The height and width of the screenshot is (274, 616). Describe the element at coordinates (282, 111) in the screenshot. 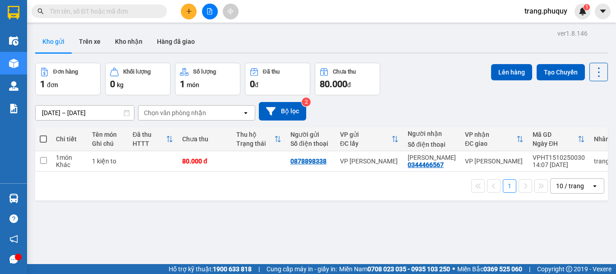

I see `button: Bộ lọc` at that location.